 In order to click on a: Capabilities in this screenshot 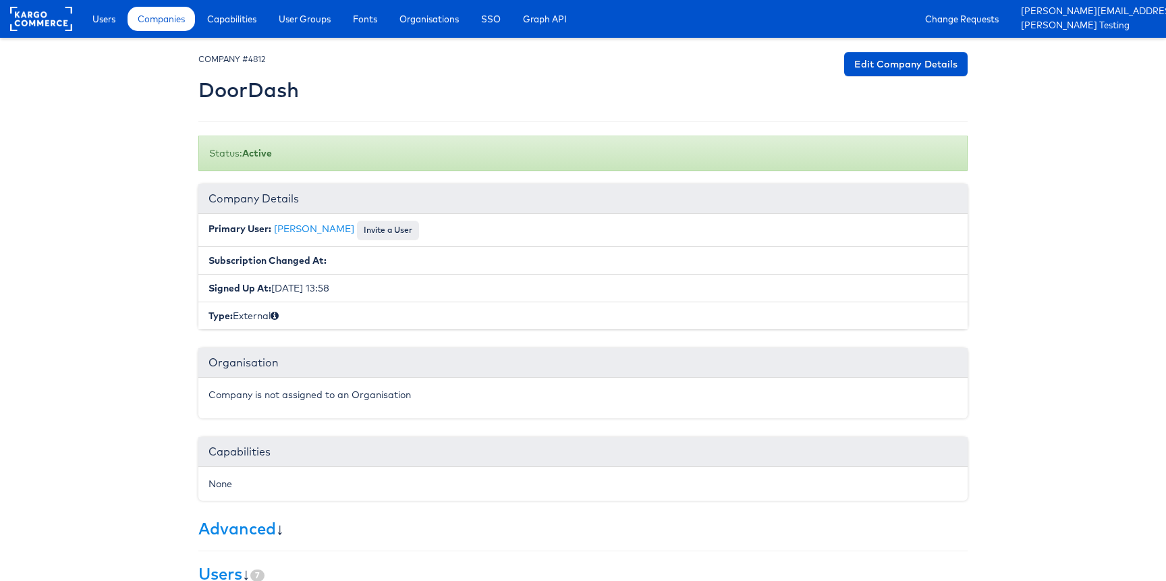, I will do `click(232, 19)`.